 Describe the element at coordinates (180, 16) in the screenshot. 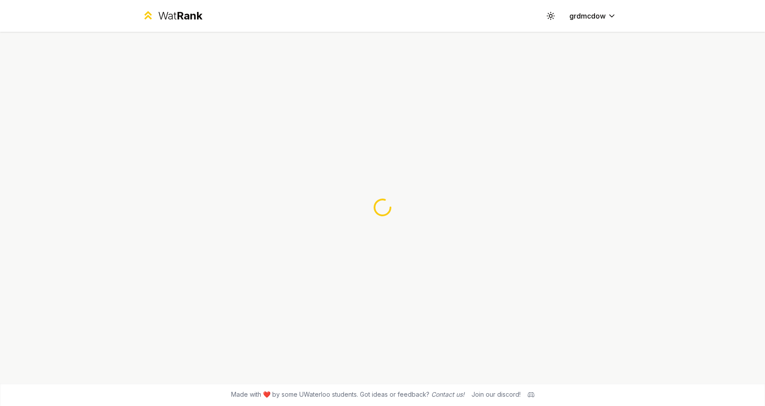

I see `div: Wat` at that location.